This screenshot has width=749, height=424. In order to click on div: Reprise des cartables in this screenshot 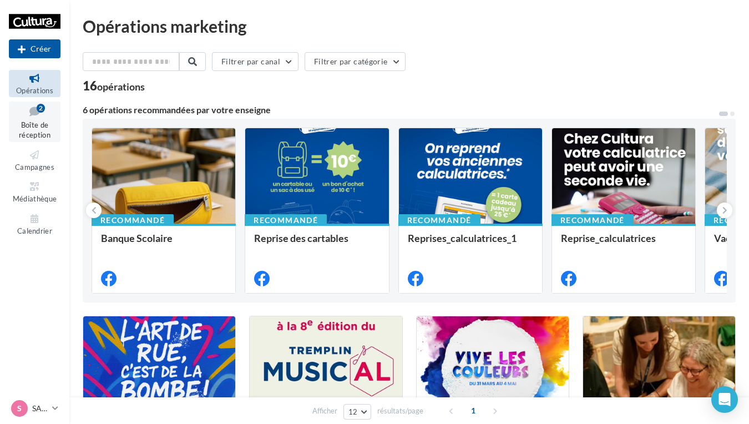, I will do `click(317, 244)`.